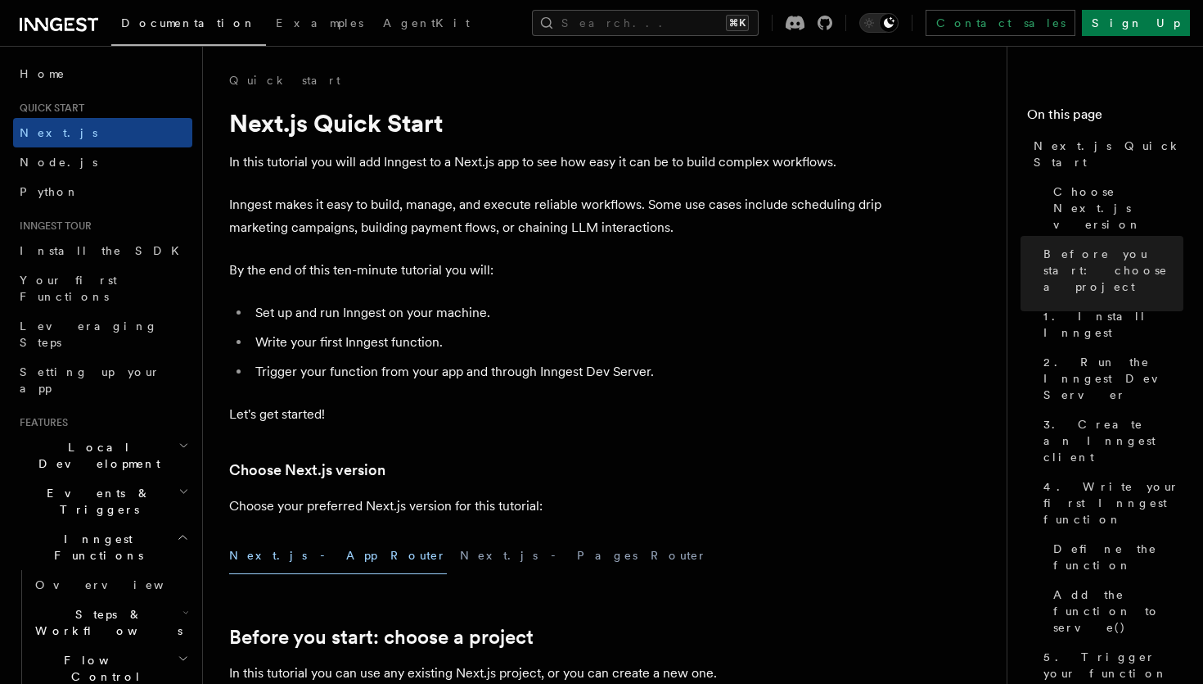 Image resolution: width=1203 pixels, height=684 pixels. I want to click on span: Install the SDK, so click(104, 250).